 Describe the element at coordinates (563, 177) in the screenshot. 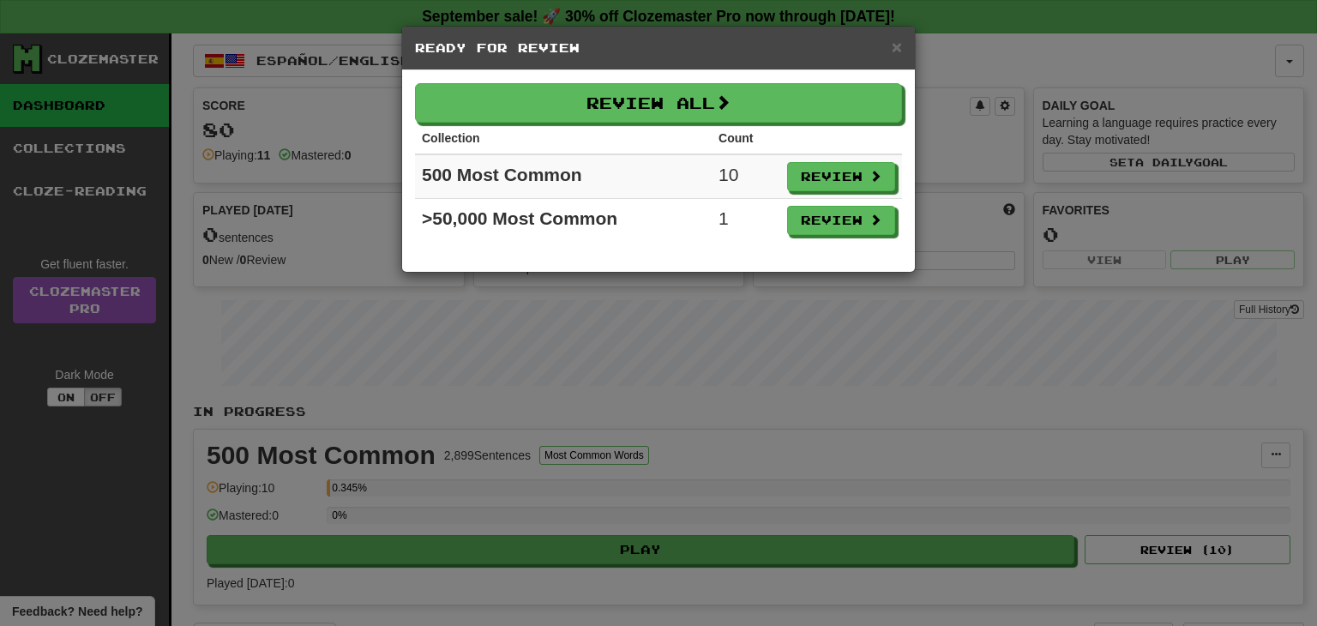

I see `td: 500 Most Common` at that location.